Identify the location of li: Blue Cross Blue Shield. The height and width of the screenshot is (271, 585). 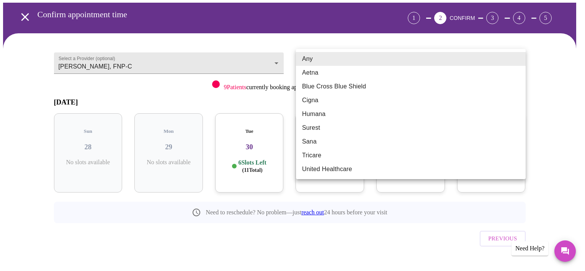
(411, 87).